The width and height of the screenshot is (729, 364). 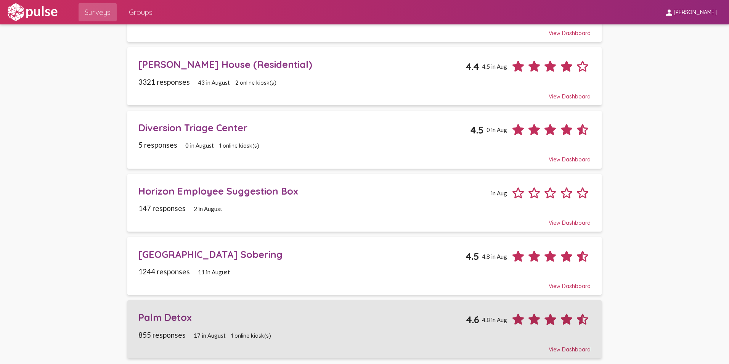 What do you see at coordinates (164, 82) in the screenshot?
I see `span: 3321 responses` at bounding box center [164, 82].